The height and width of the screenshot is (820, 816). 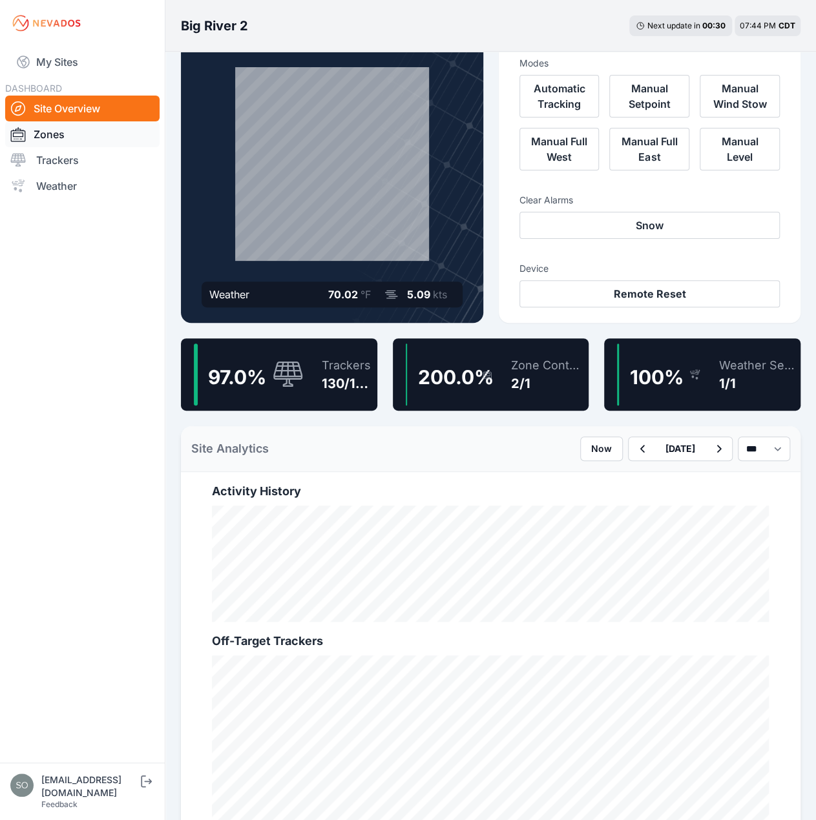 What do you see at coordinates (82, 186) in the screenshot?
I see `a: Weather` at bounding box center [82, 186].